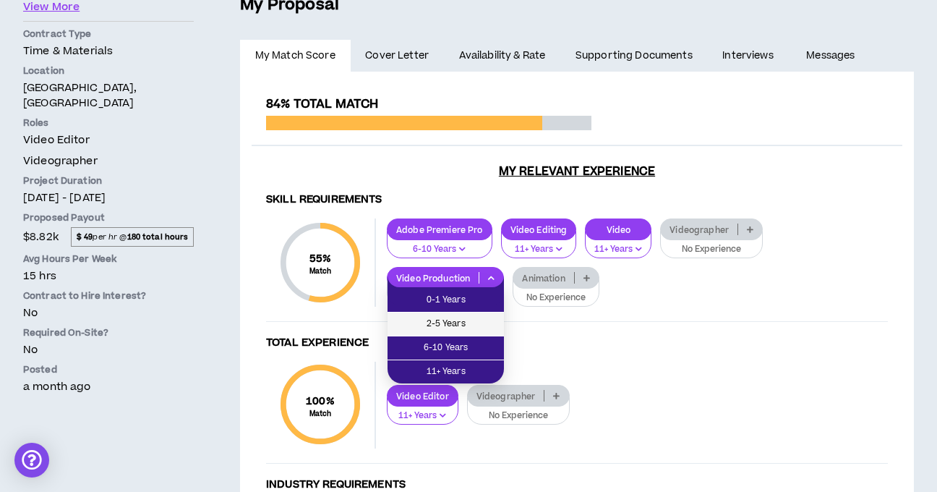 This screenshot has width=937, height=492. I want to click on p: Adobe Premiere Pro, so click(440, 229).